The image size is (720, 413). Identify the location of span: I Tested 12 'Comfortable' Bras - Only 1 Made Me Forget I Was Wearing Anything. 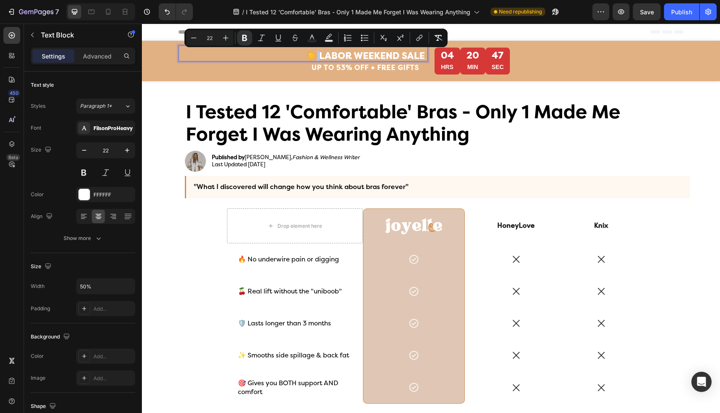
(358, 12).